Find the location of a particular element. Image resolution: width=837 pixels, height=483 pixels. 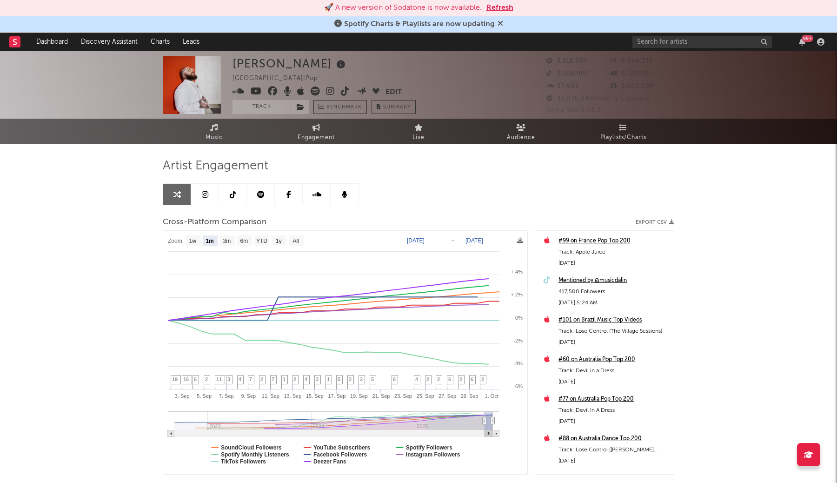

a: Leads is located at coordinates (191, 42).